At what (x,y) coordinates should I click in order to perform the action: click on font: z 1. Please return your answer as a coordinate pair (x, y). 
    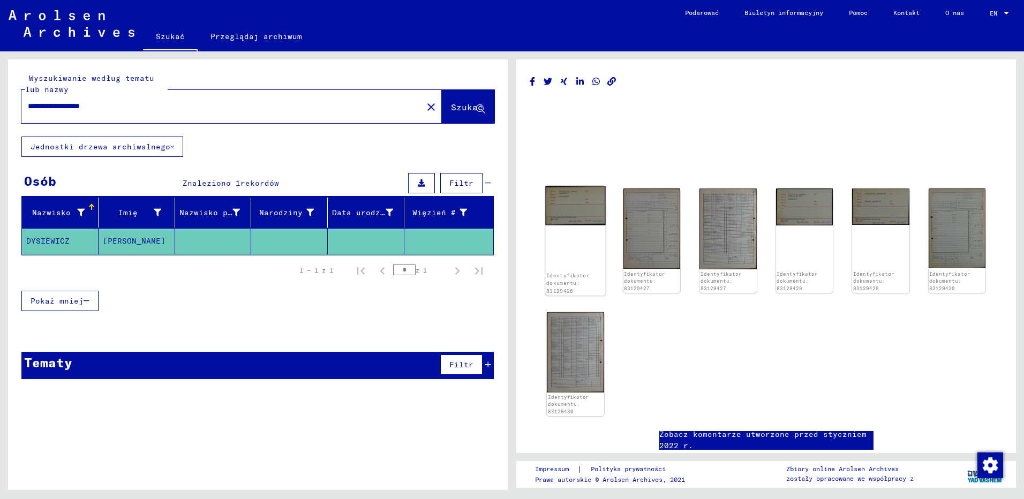
    Looking at the image, I should click on (421, 270).